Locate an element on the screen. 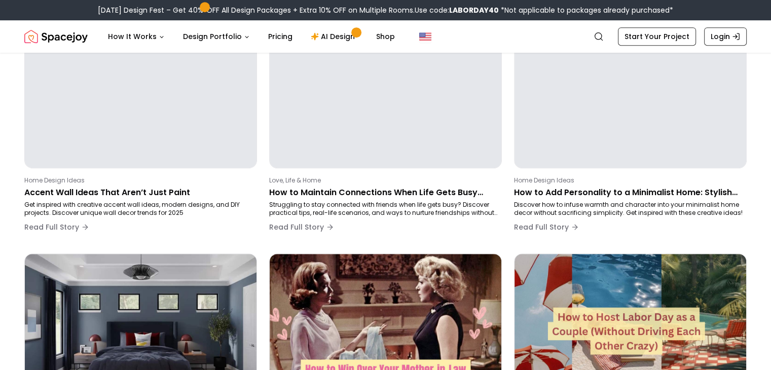 The width and height of the screenshot is (771, 370). p: Love, Life & Home is located at coordinates (383, 180).